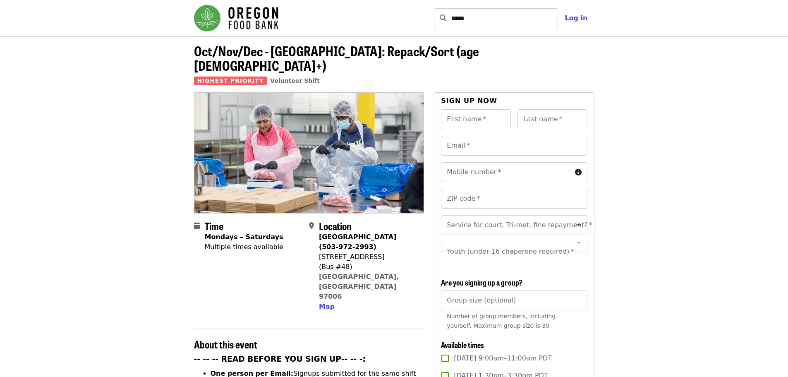  Describe the element at coordinates (443, 18) in the screenshot. I see `i: search icon` at that location.